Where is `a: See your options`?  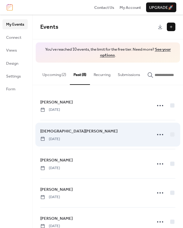 a: See your options is located at coordinates (135, 52).